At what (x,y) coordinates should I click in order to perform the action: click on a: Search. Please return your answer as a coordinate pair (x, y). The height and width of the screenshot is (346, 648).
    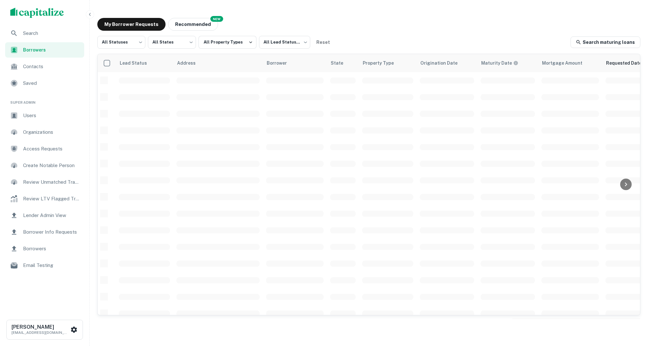
    Looking at the image, I should click on (44, 33).